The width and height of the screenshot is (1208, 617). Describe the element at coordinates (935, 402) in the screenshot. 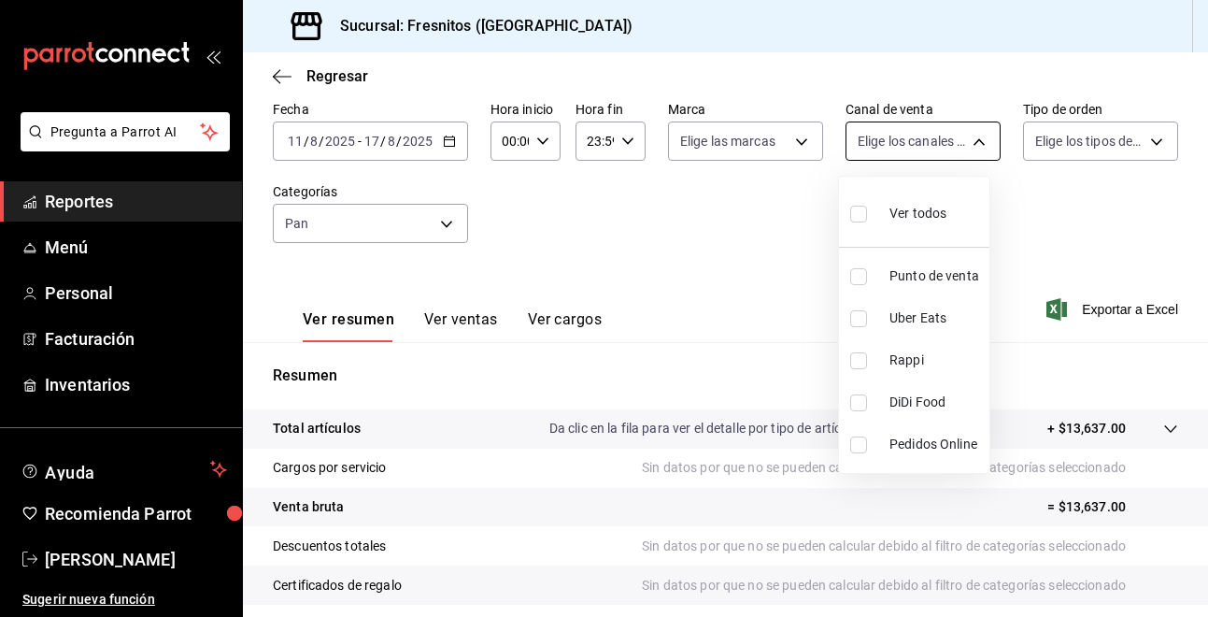

I see `span: DiDi Food` at that location.